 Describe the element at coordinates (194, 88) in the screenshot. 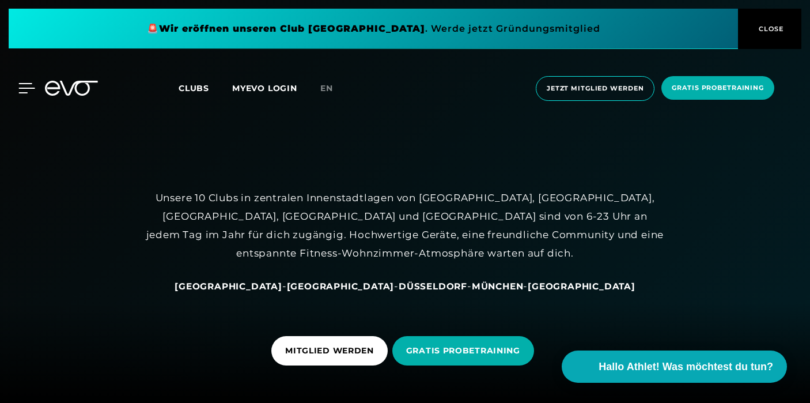

I see `span: Clubs` at that location.